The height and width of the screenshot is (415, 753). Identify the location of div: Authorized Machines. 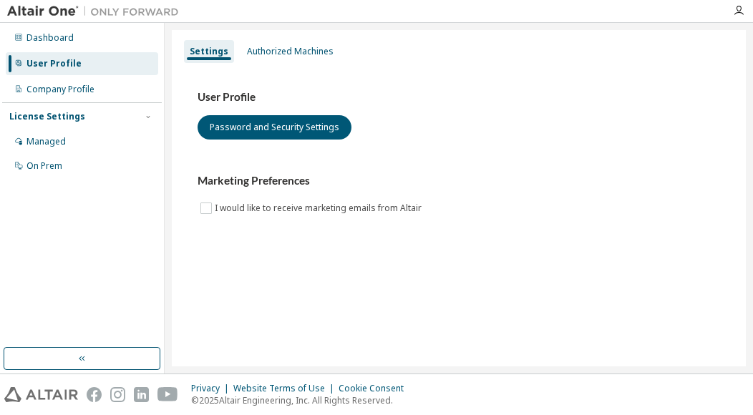
(290, 52).